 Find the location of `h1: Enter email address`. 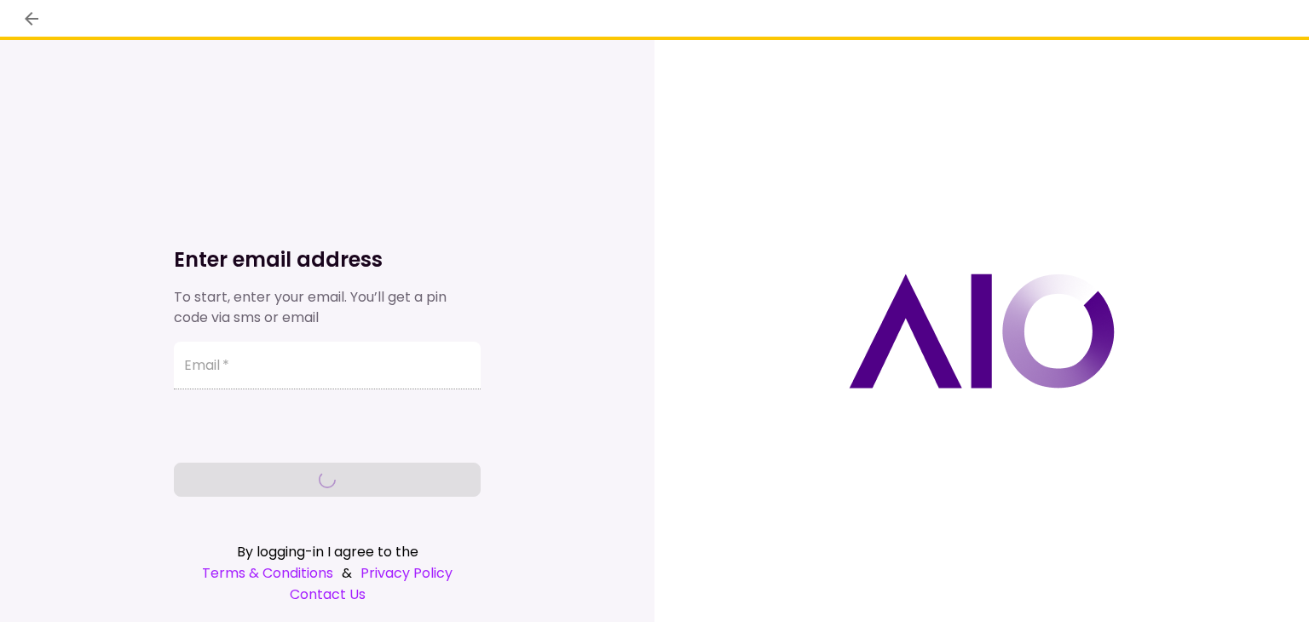

h1: Enter email address is located at coordinates (327, 260).